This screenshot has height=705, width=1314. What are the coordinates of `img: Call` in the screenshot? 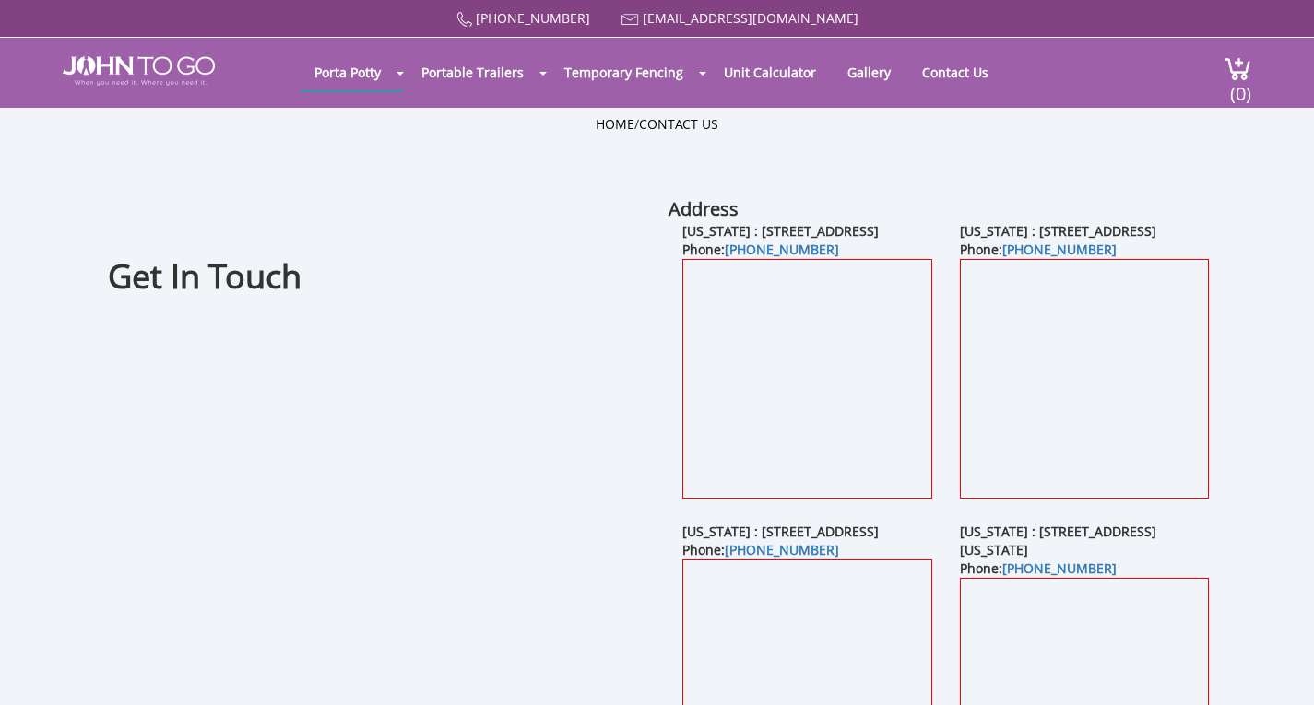 It's located at (464, 19).